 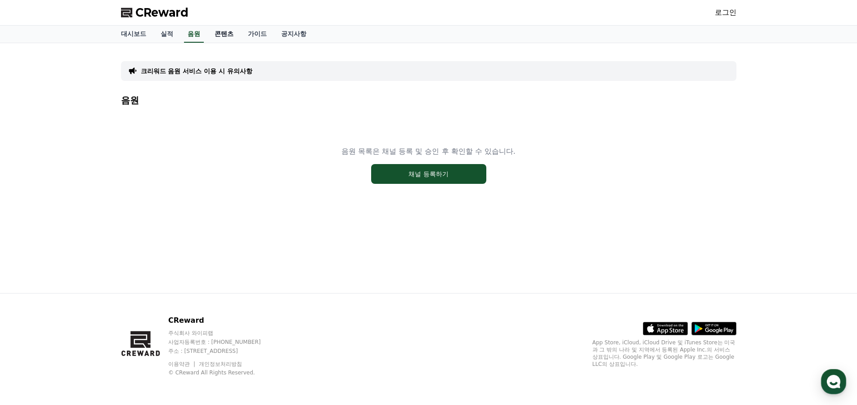 What do you see at coordinates (220, 364) in the screenshot?
I see `a: 개인정보처리방침` at bounding box center [220, 364].